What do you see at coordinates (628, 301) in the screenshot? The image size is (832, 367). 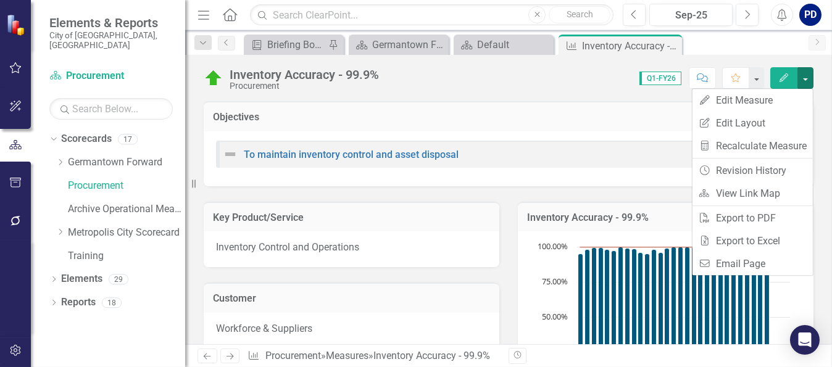 I see `path: Q4-FY20, 99. Actual.` at bounding box center [628, 301].